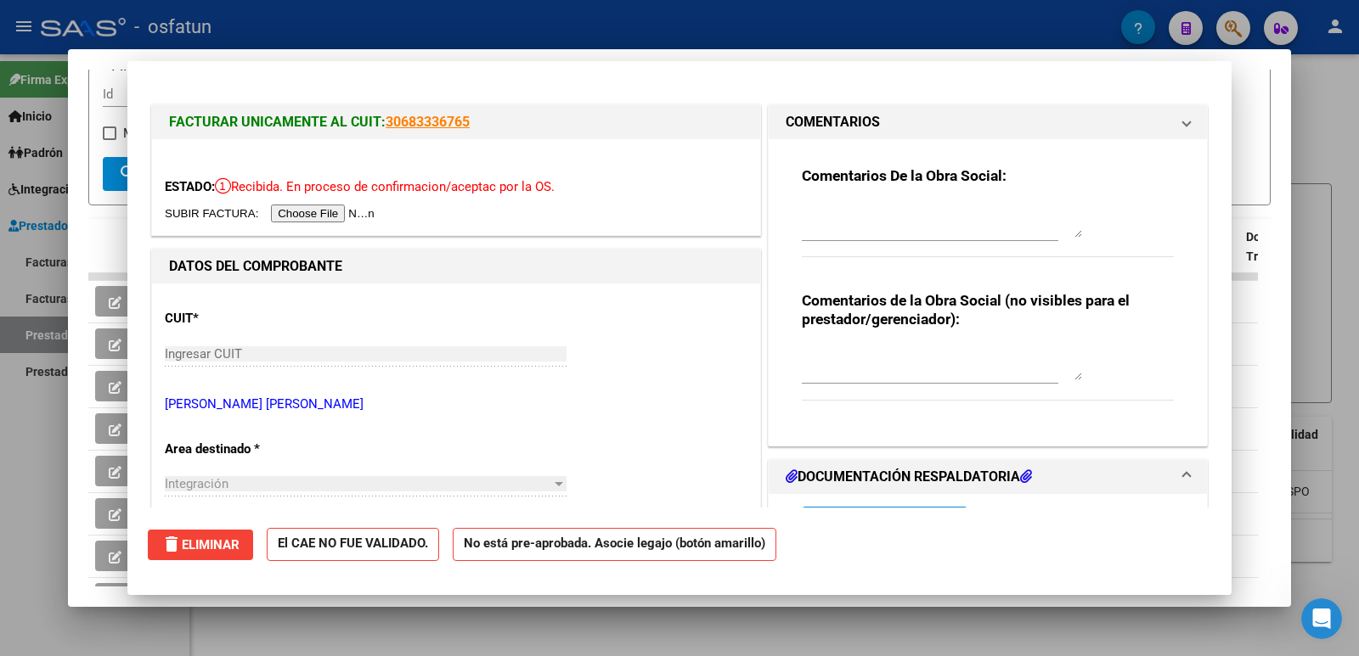 The height and width of the screenshot is (656, 1359). I want to click on button: Buscar Registros, so click(189, 174).